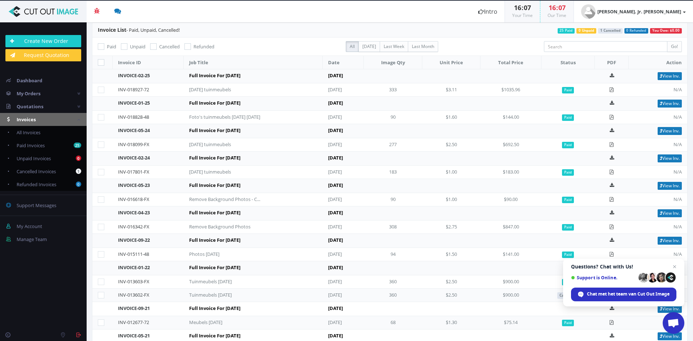 The height and width of the screenshot is (341, 693). I want to click on span: 07, so click(527, 8).